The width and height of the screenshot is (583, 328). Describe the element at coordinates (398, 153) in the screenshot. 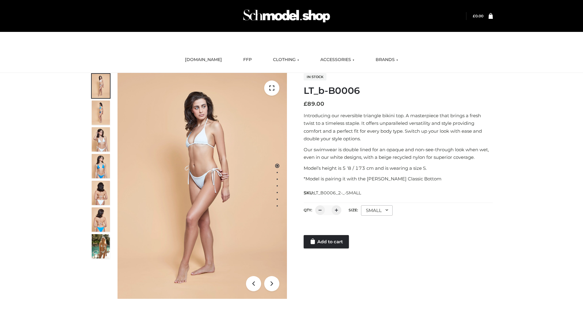

I see `p: Our swimwear is double lined for an opaque and non-see-through look when wet, even in our white d...` at that location.